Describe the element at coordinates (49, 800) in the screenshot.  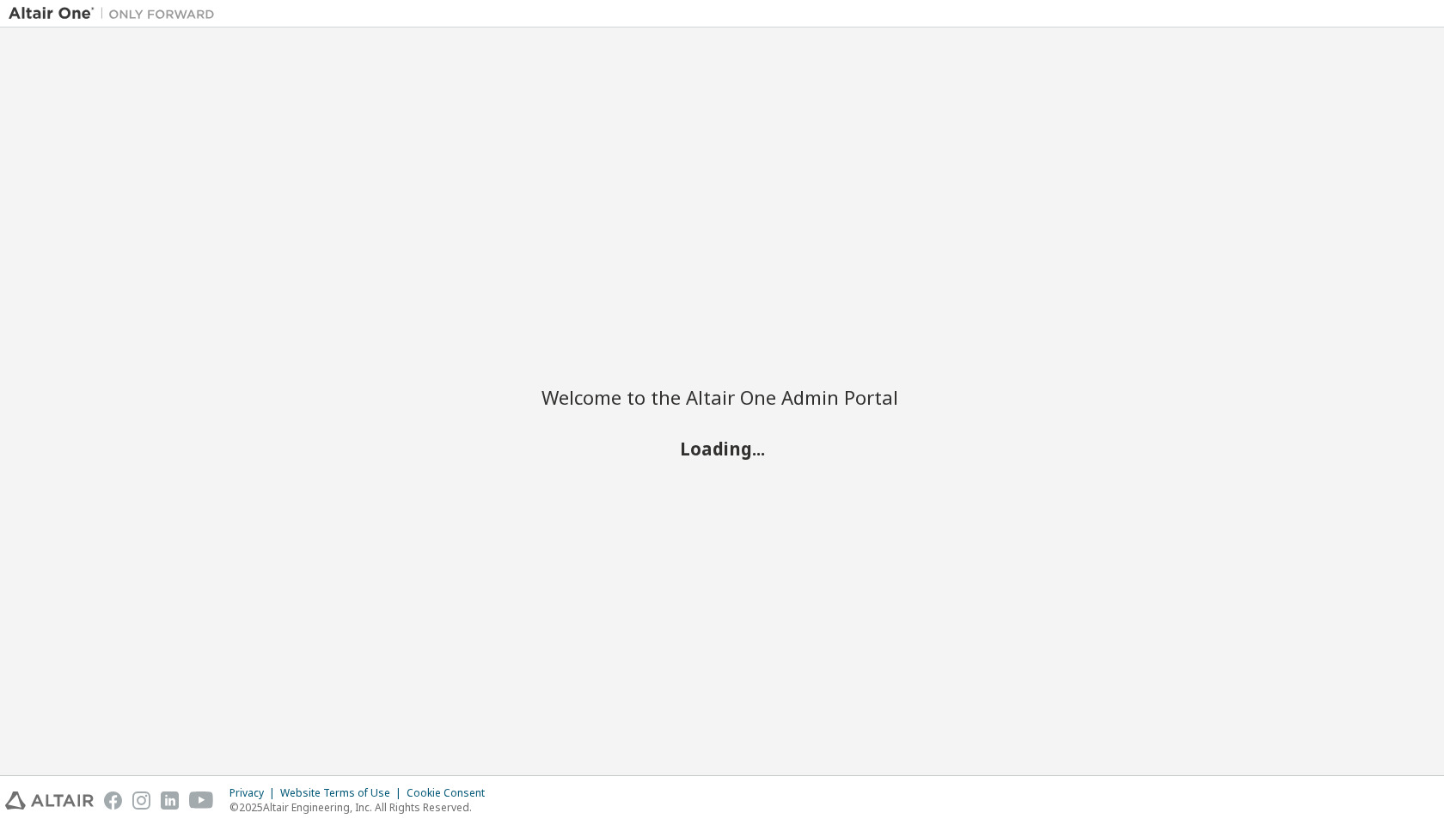
I see `img: altair_logo.svg` at that location.